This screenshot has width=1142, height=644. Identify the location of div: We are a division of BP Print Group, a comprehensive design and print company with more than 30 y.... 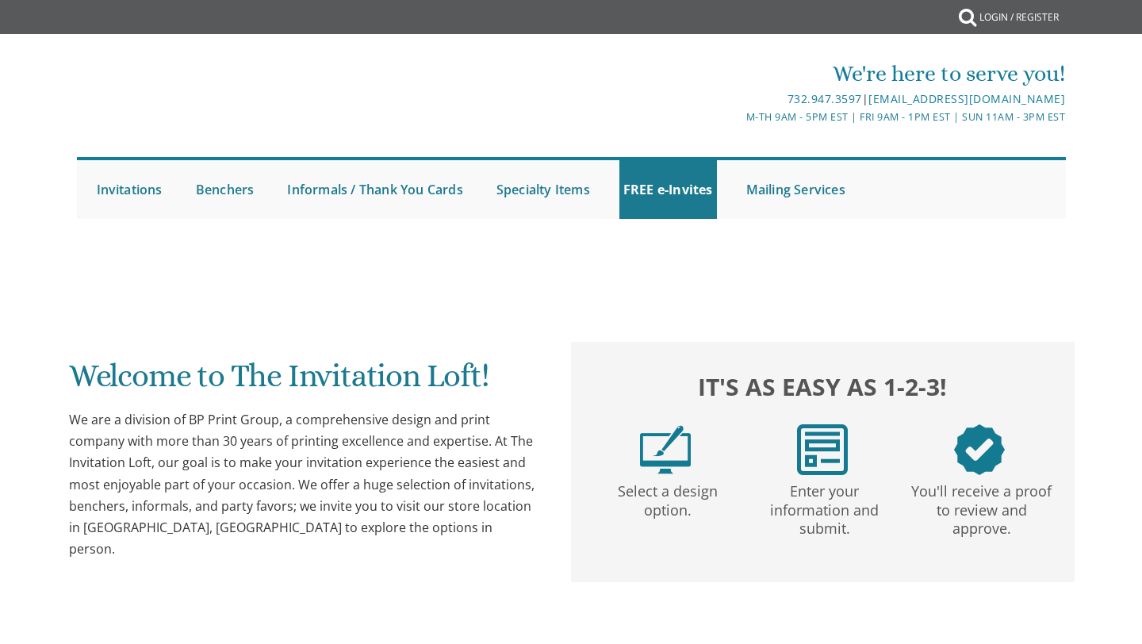
(304, 484).